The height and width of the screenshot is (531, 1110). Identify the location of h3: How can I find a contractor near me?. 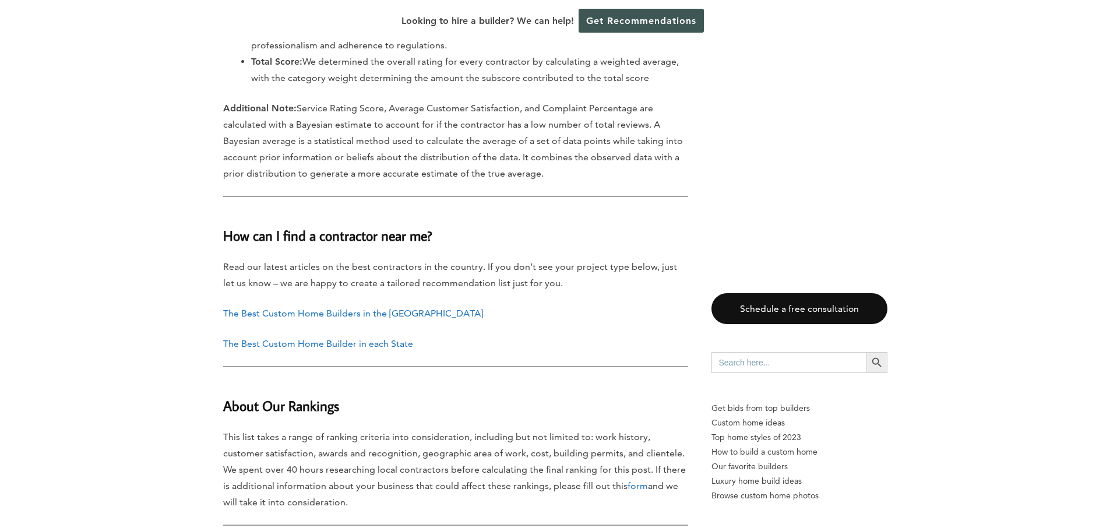
(456, 228).